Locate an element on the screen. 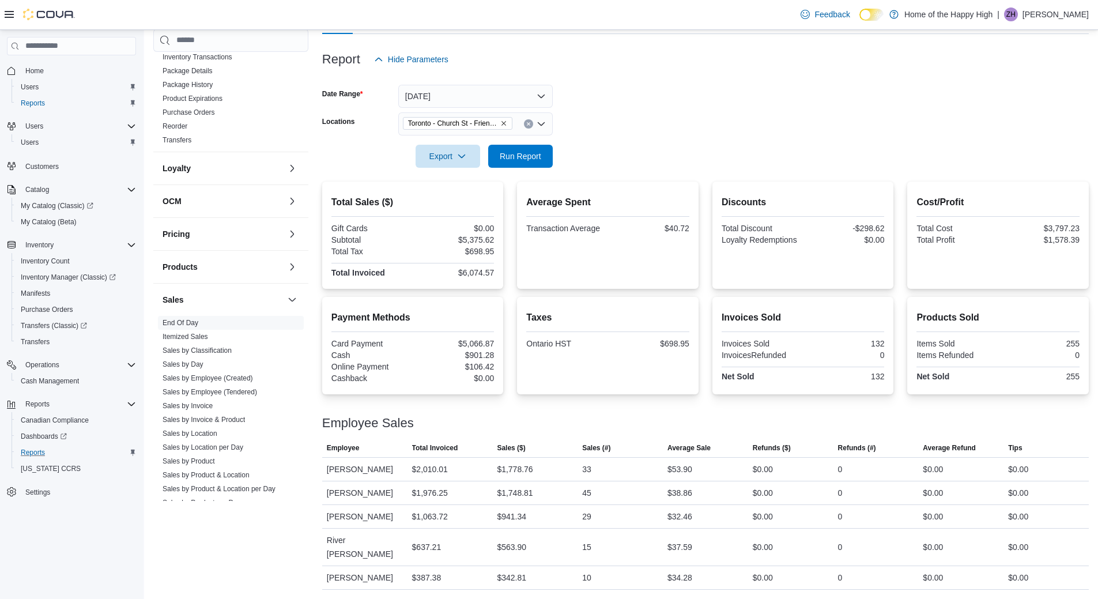  h3: Sales is located at coordinates (173, 300).